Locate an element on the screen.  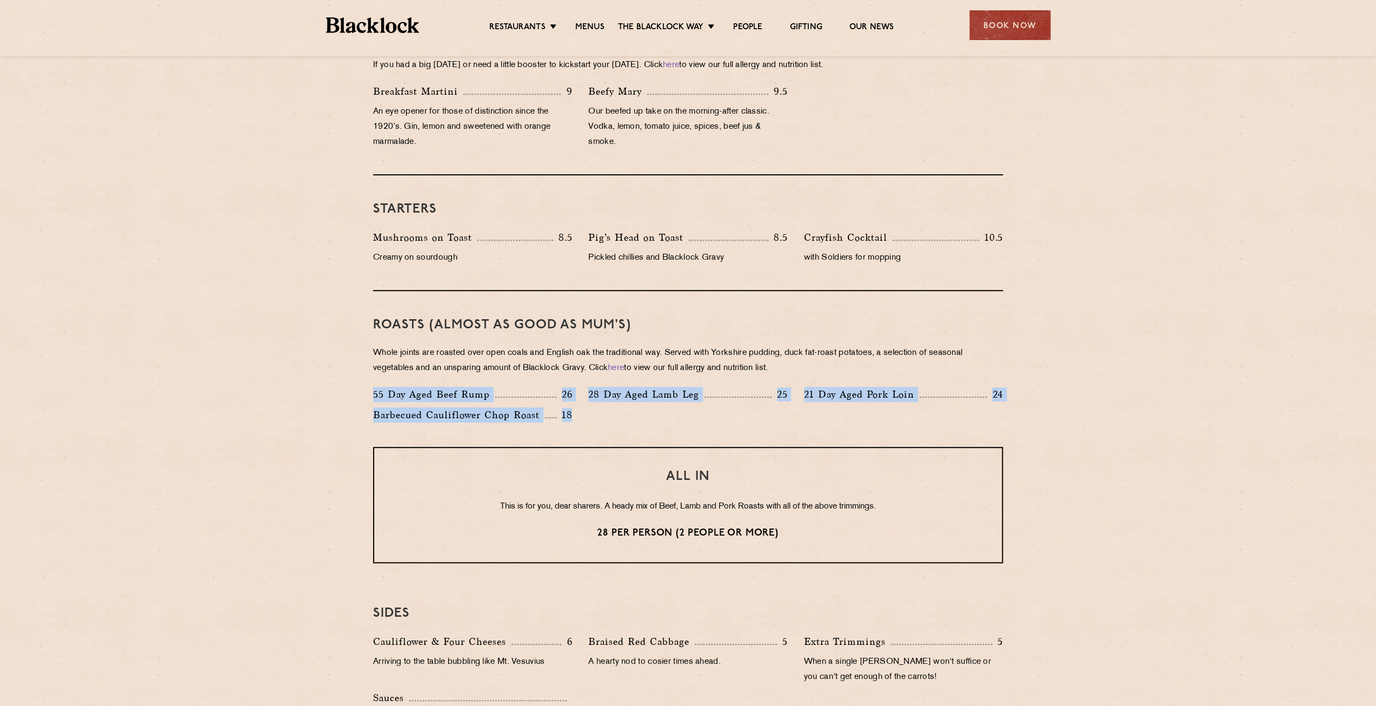
a: Restaurants is located at coordinates (517, 28).